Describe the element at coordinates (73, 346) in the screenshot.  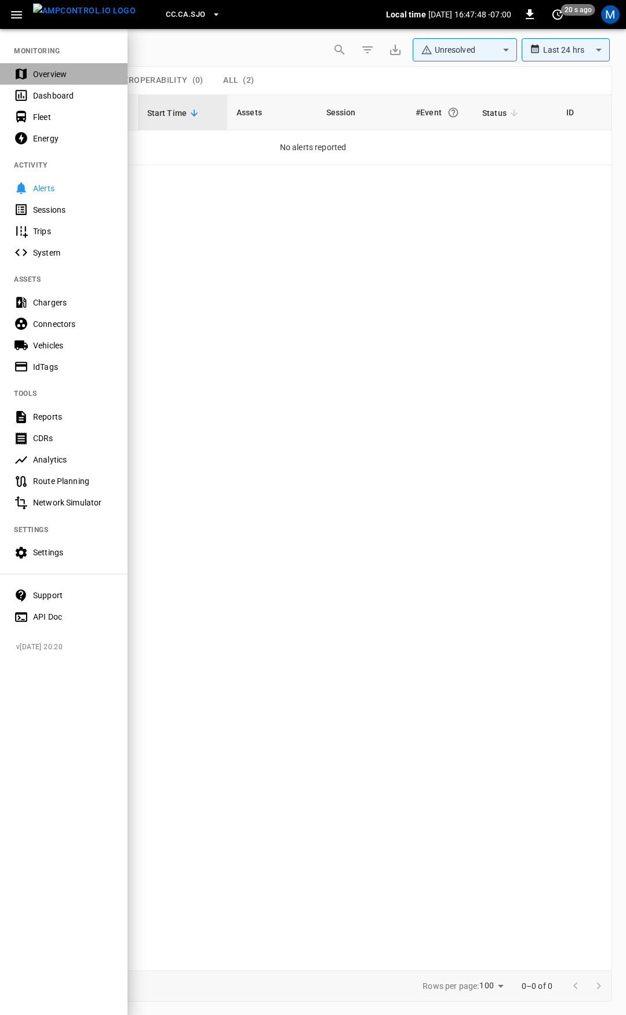
I see `div: Vehicles` at that location.